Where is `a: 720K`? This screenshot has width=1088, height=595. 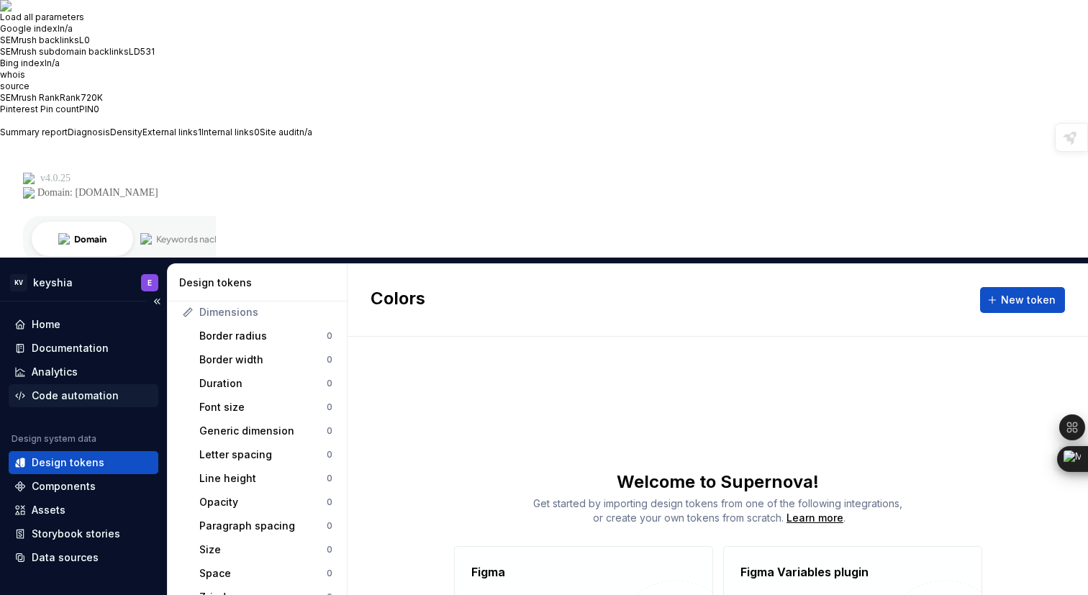
a: 720K is located at coordinates (91, 97).